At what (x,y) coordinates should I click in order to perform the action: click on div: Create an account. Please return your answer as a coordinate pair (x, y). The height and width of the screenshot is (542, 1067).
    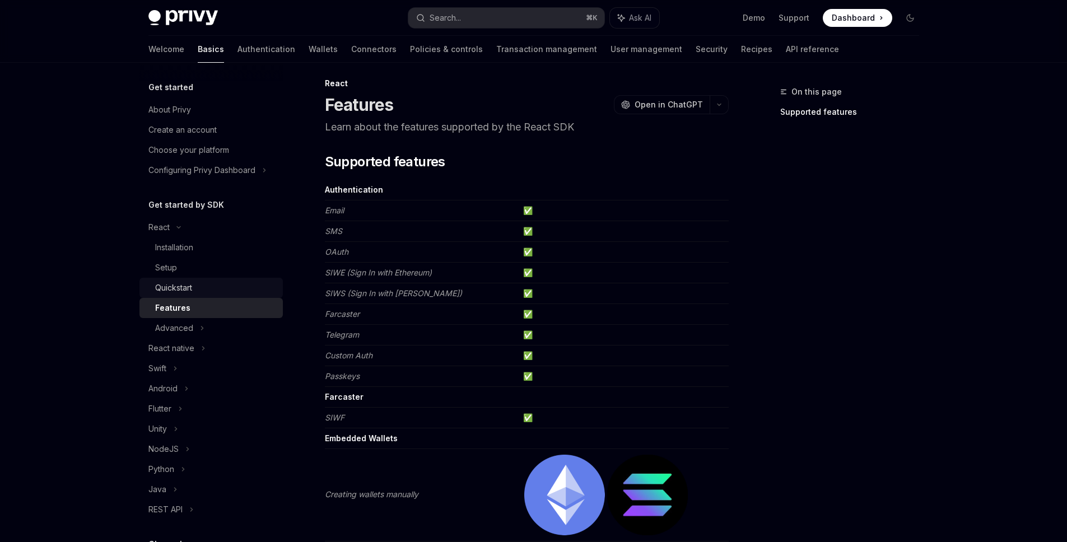
    Looking at the image, I should click on (183, 130).